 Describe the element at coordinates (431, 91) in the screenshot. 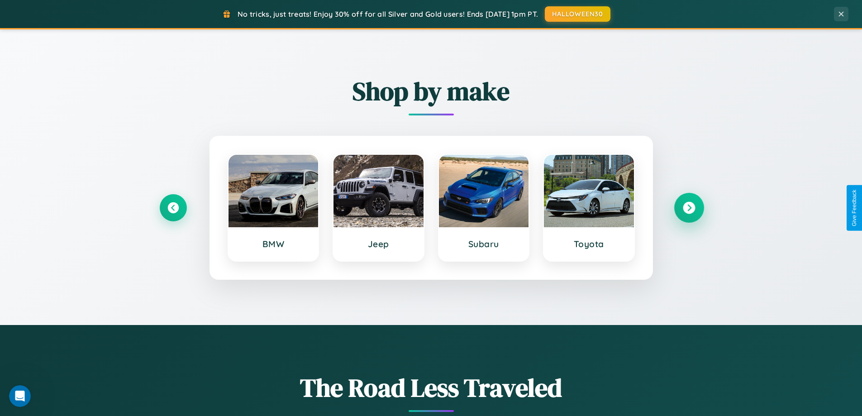

I see `h2: Shop by make` at that location.